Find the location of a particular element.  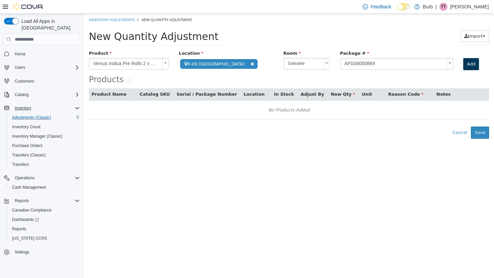

span: Import is located at coordinates (391, 22).